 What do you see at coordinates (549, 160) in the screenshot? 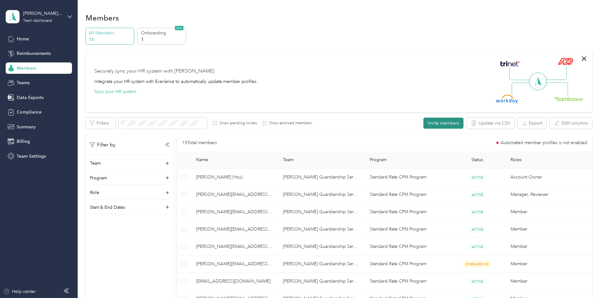
I see `th: Roles` at bounding box center [549, 160].